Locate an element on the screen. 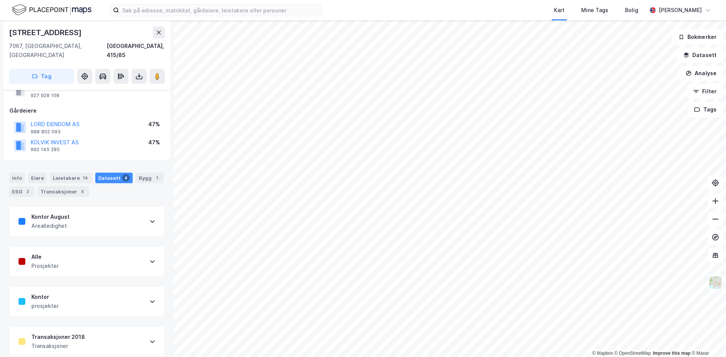 The height and width of the screenshot is (357, 726). div: Transaksjoner 2018 is located at coordinates (58, 337).